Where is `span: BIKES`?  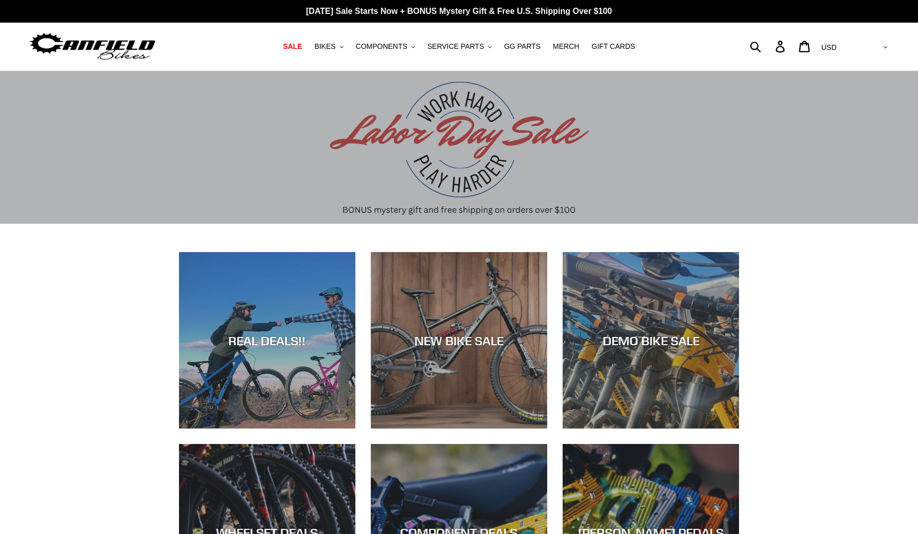 span: BIKES is located at coordinates (325, 46).